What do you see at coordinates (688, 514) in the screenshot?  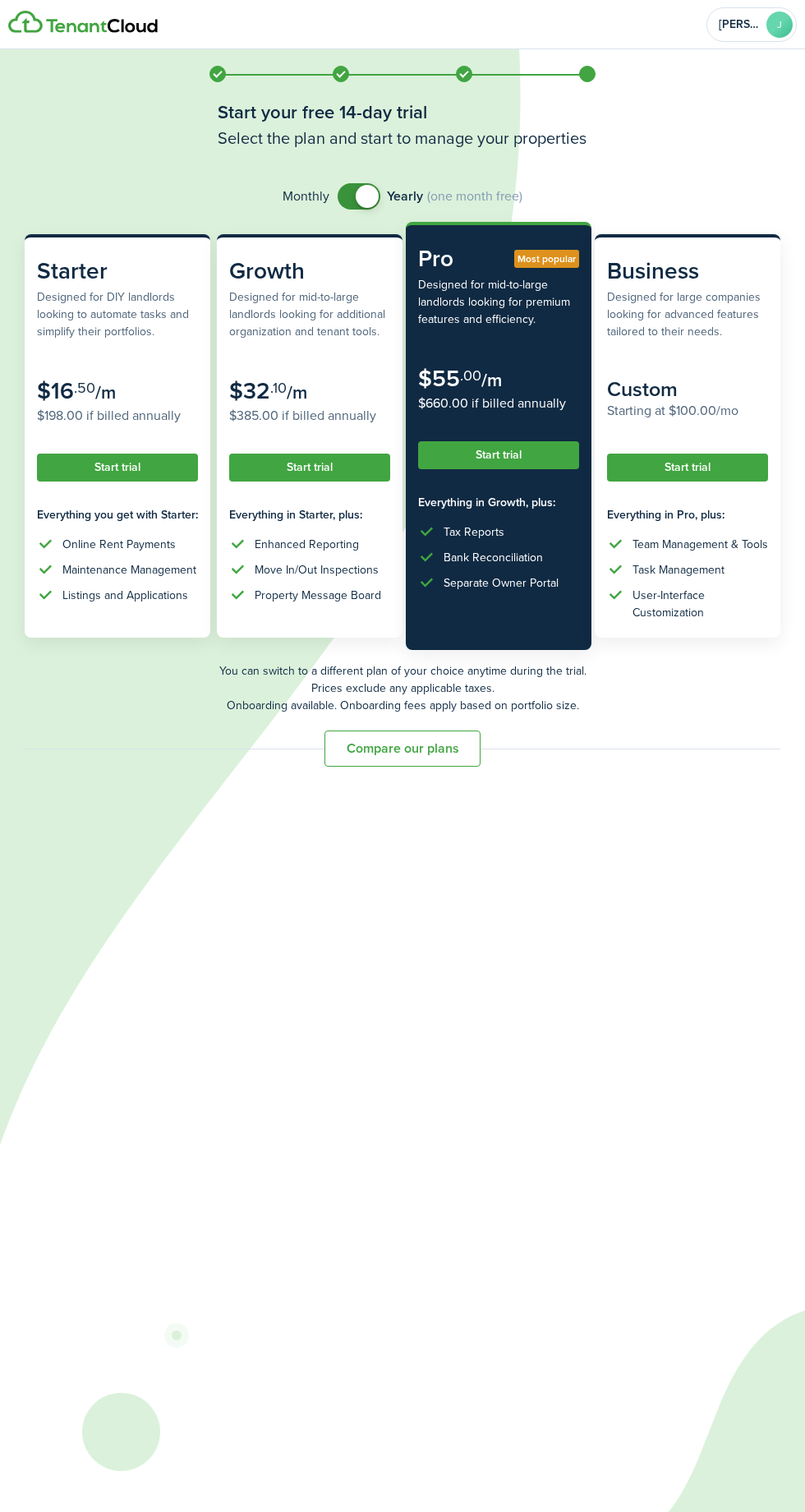 I see `subscription-pricing-card-features-title: Everything in Pro, plus:` at bounding box center [688, 514].